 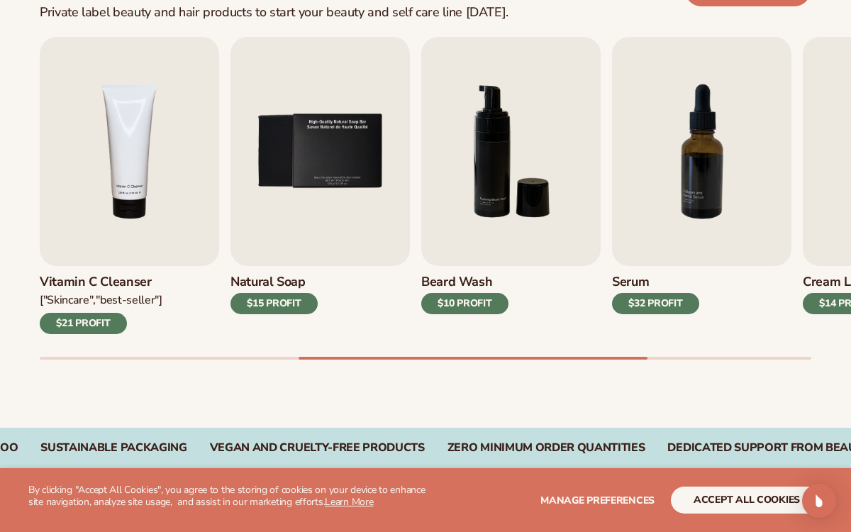 What do you see at coordinates (317, 448) in the screenshot?
I see `div: VEGAN AND CRUELTY-FREE PRODUCTS` at bounding box center [317, 448].